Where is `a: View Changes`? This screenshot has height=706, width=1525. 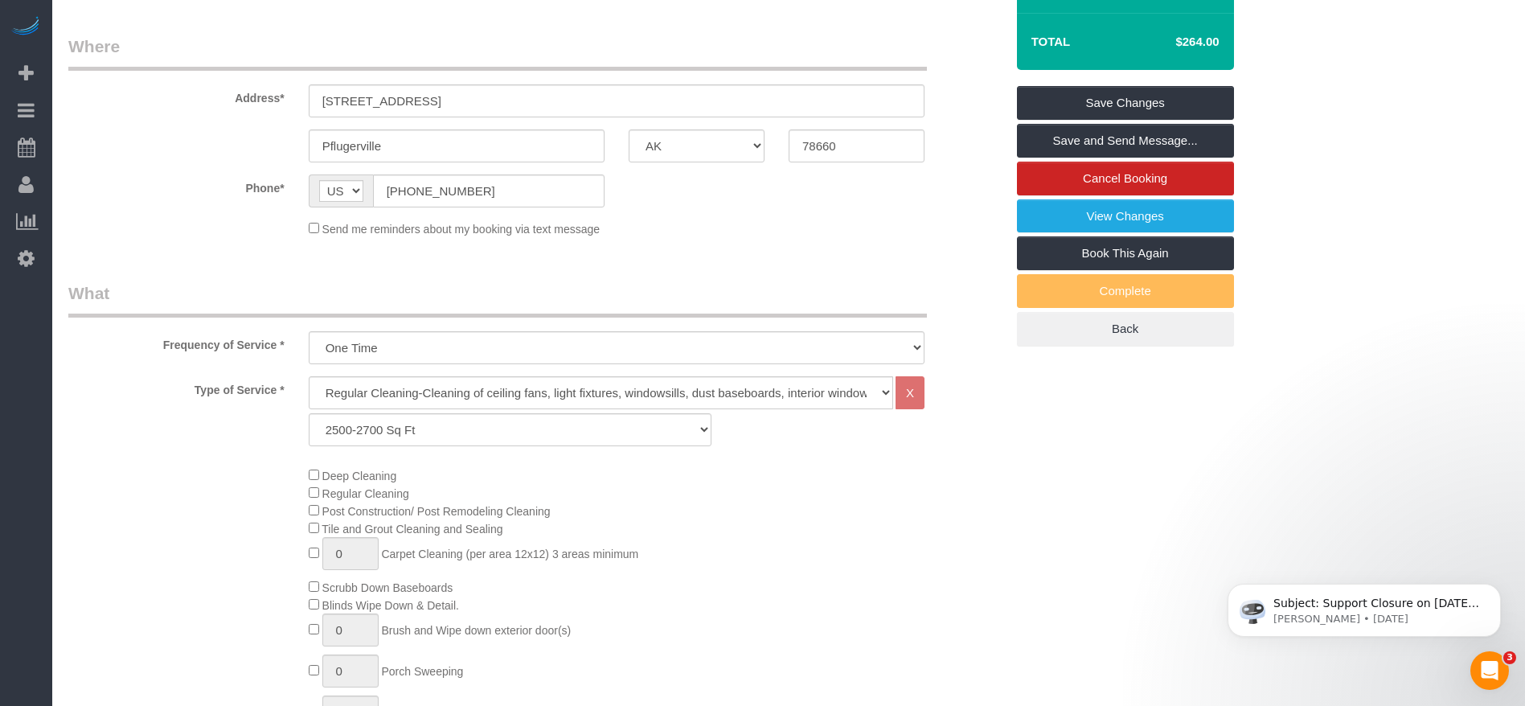 a: View Changes is located at coordinates (1126, 216).